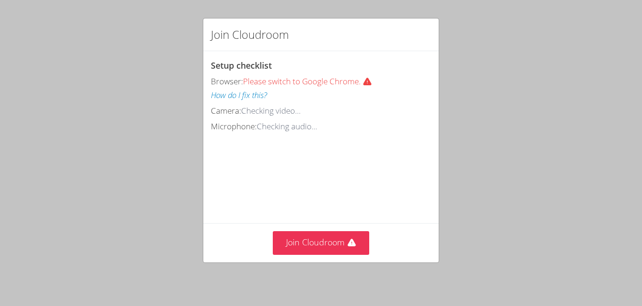 The width and height of the screenshot is (642, 306). I want to click on h2: Join Cloudroom, so click(250, 35).